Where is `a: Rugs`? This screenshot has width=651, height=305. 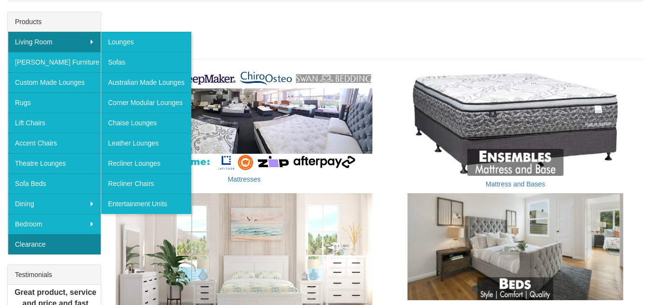
a: Rugs is located at coordinates (54, 103).